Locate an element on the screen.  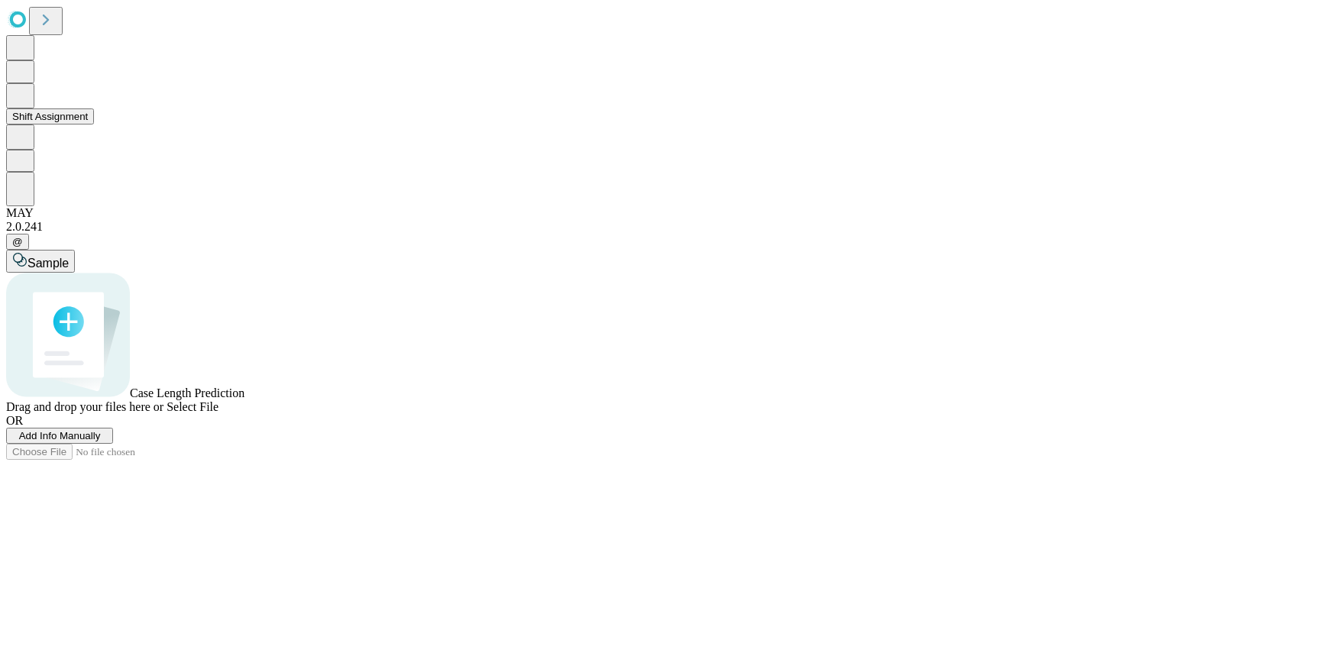
div: 2.0.241 is located at coordinates (660, 227).